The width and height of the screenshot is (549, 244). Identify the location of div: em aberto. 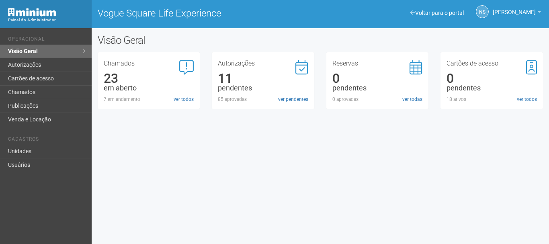
(149, 88).